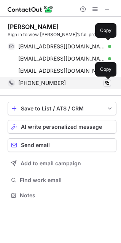  I want to click on button: Add to email campaign, so click(62, 163).